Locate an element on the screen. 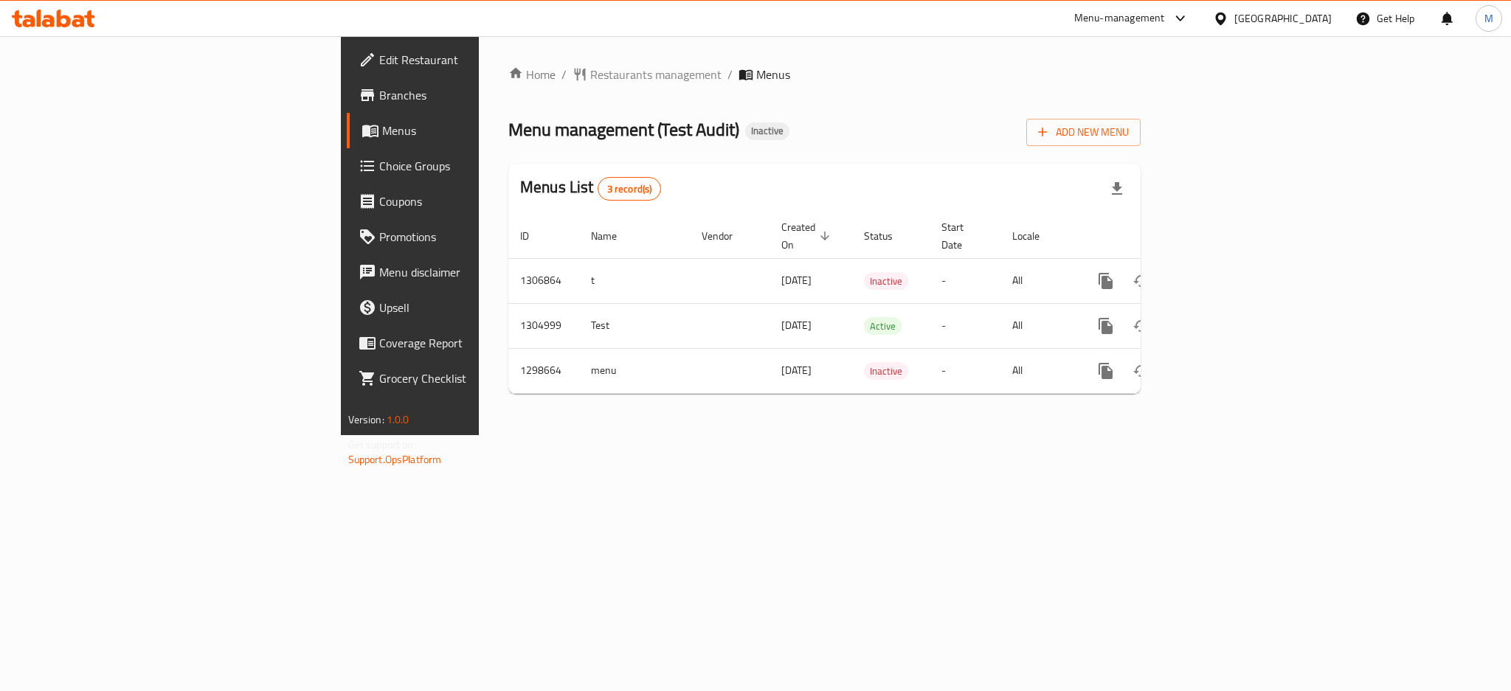 The width and height of the screenshot is (1511, 691). span: Coverage Report is located at coordinates (480, 343).